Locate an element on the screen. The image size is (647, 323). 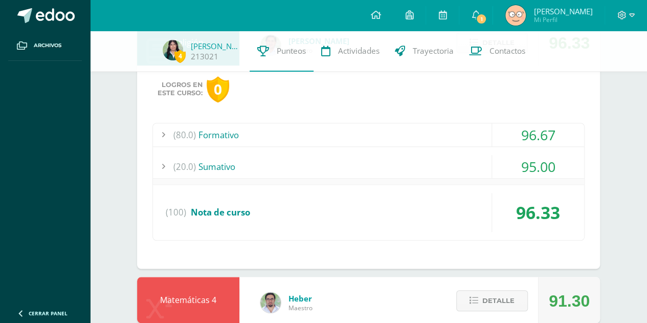
a: 213021 is located at coordinates (205, 56).